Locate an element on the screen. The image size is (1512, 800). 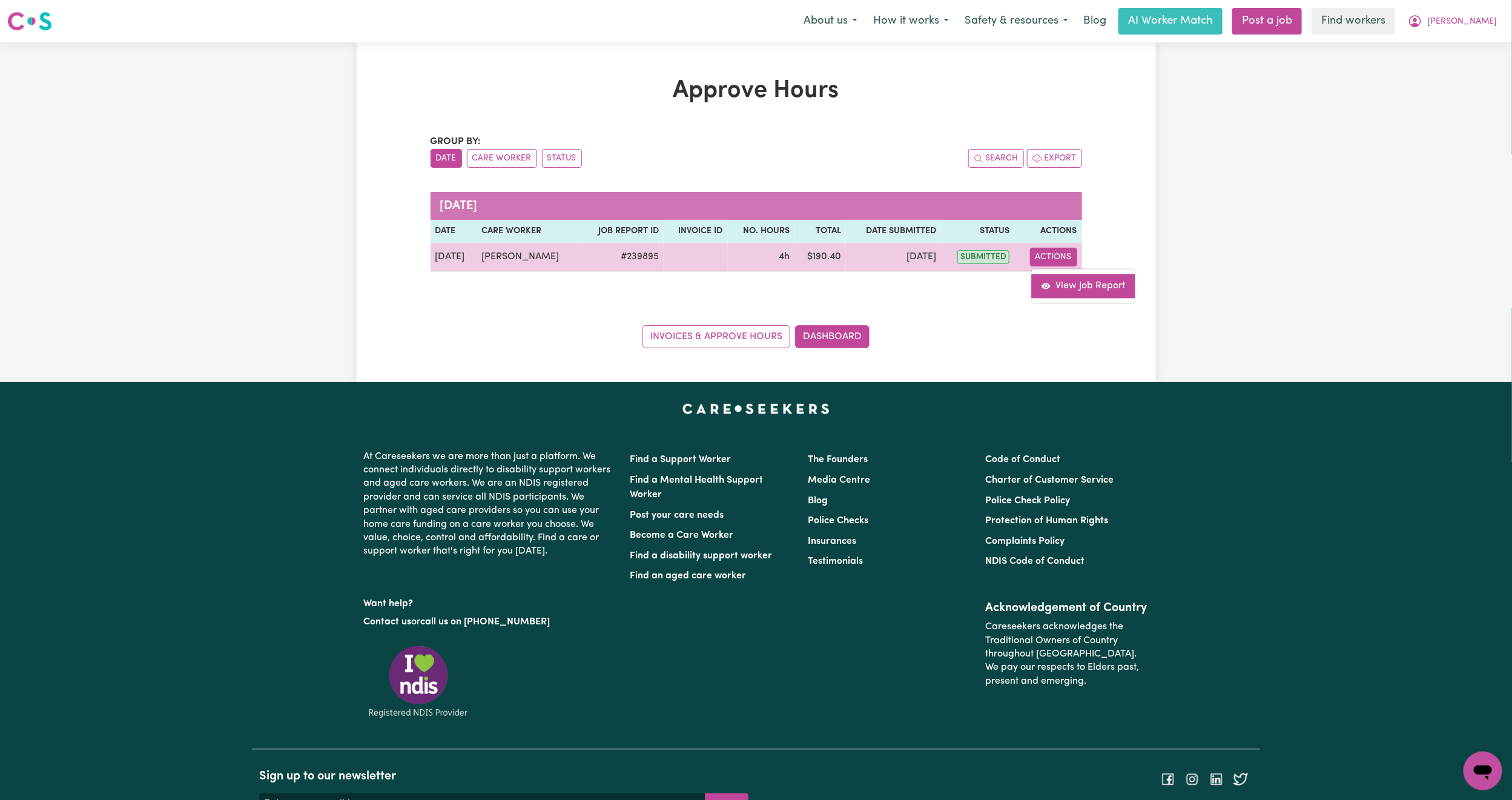
a: Become a Care Worker is located at coordinates (681, 535).